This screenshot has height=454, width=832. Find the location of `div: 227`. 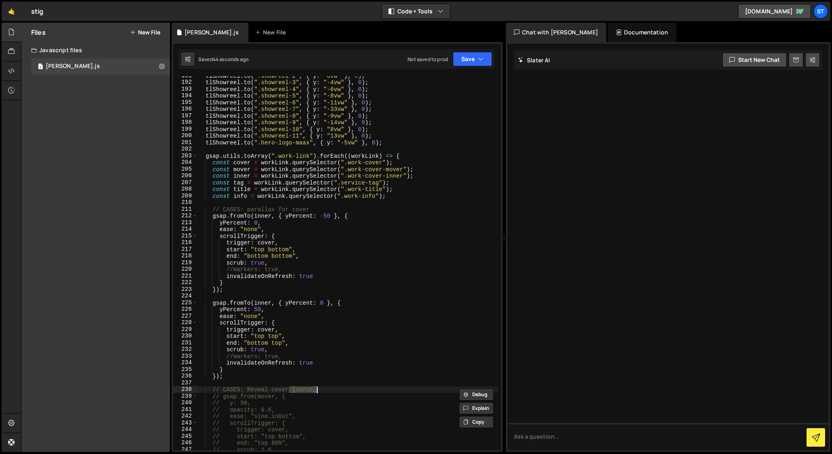

div: 227 is located at coordinates (185, 316).